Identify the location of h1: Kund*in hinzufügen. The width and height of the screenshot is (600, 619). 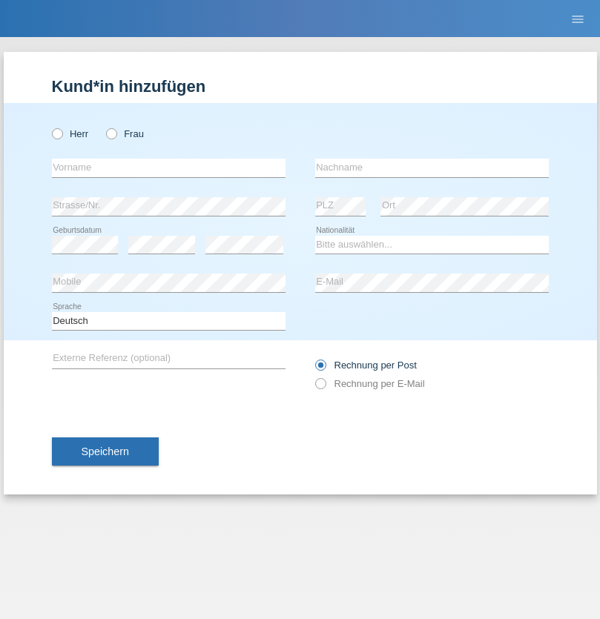
(300, 86).